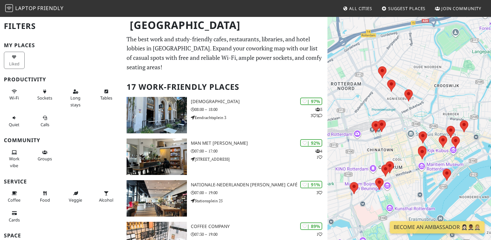 Image resolution: width=491 pixels, height=240 pixels. Describe the element at coordinates (61, 26) in the screenshot. I see `h2: Filters` at that location.